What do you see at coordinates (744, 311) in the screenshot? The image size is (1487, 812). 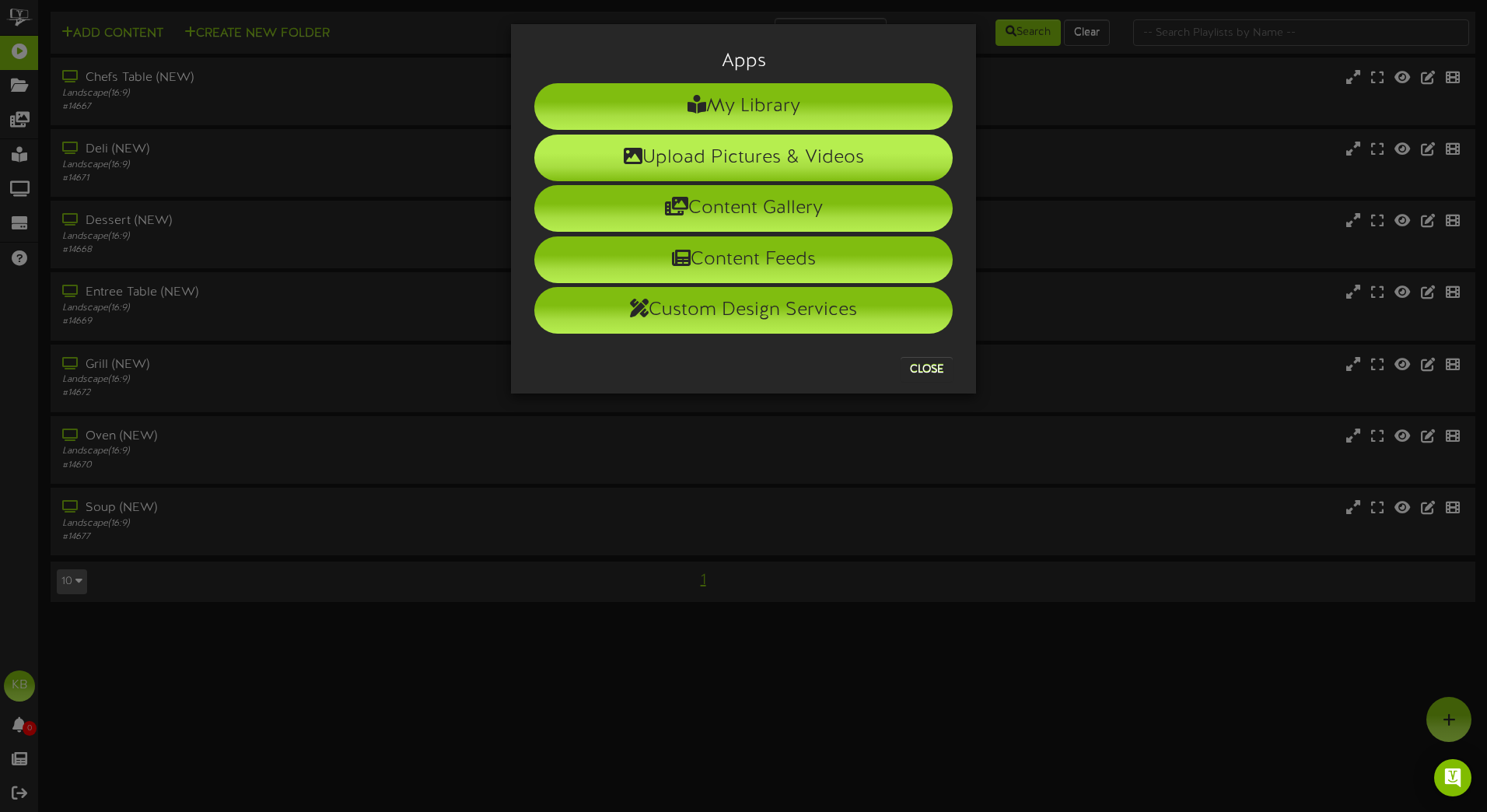 I see `li: Custom Design Services` at bounding box center [744, 311].